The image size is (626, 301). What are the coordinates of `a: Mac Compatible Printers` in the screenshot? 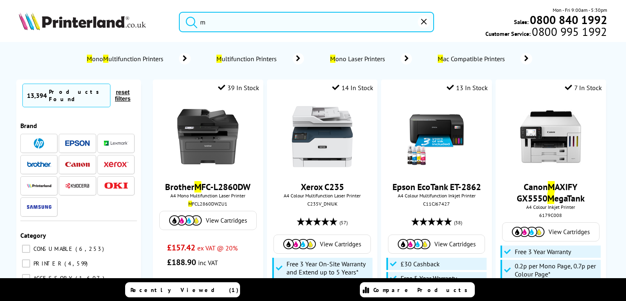 It's located at (485, 59).